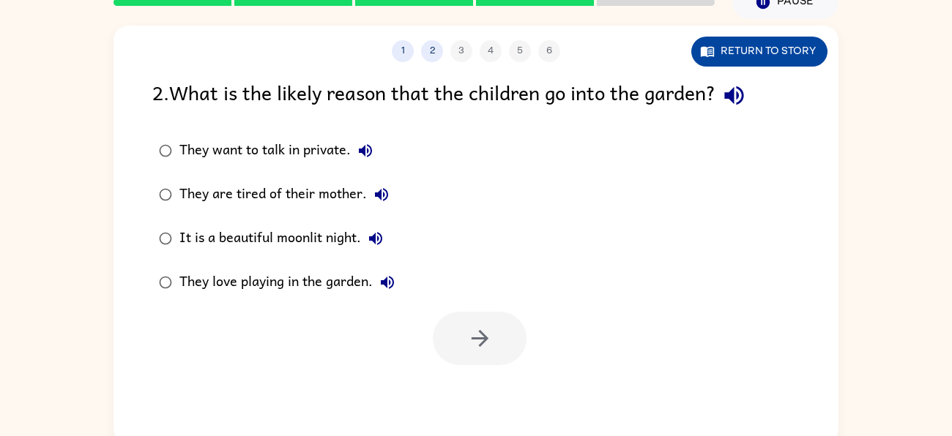 This screenshot has height=436, width=952. I want to click on button: It is a beautiful moonlit night., so click(375, 239).